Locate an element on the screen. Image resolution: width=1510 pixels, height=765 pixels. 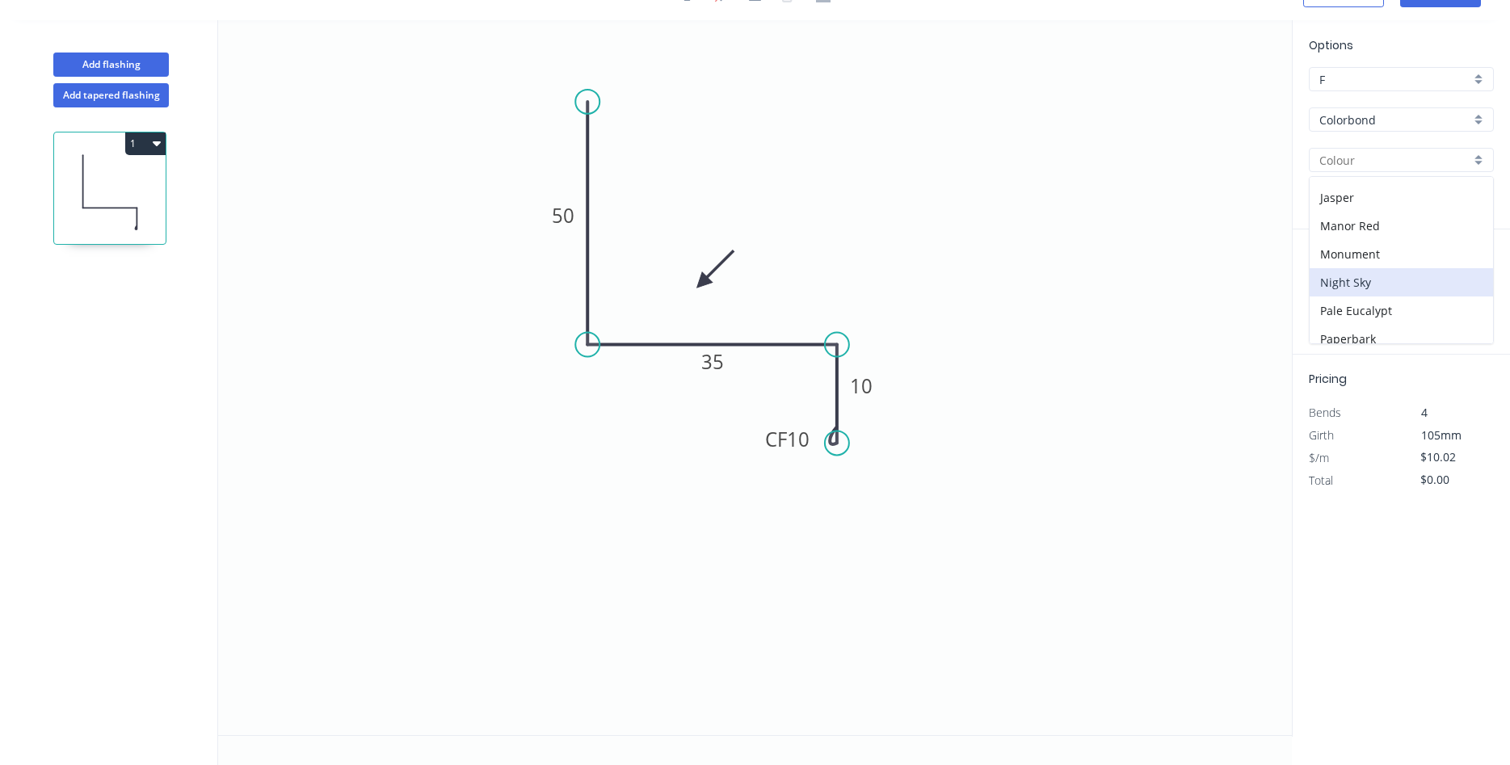
div: Pale Eucalypt is located at coordinates (1401, 310).